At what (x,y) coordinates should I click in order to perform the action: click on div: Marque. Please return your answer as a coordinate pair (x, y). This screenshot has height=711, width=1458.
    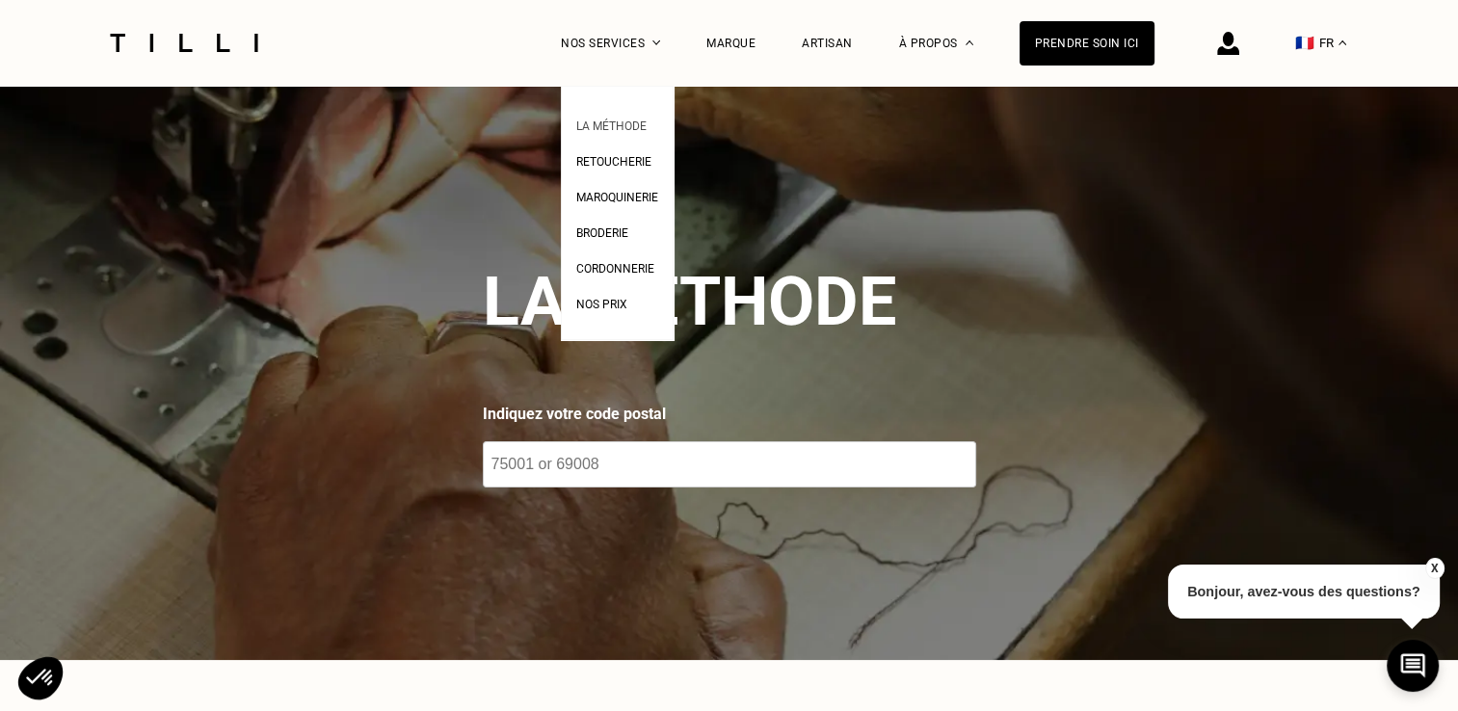
    Looking at the image, I should click on (730, 43).